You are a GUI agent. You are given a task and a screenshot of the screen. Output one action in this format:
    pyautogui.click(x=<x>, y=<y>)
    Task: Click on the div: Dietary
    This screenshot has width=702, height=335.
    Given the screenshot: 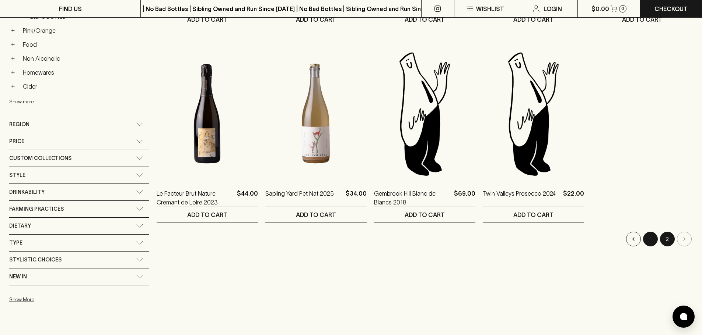 What is the action you would take?
    pyautogui.click(x=79, y=226)
    